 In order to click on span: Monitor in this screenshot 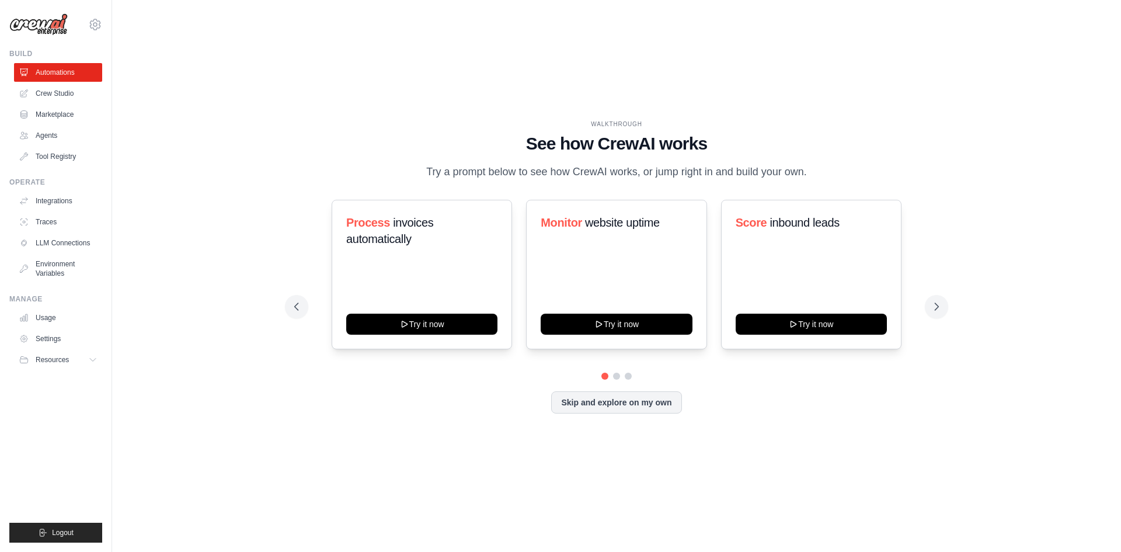, I will do `click(561, 223)`.